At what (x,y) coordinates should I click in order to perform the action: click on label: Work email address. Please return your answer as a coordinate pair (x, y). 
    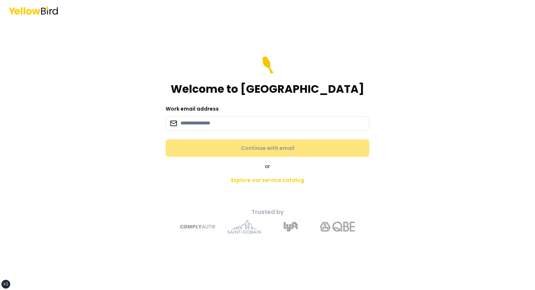
    Looking at the image, I should click on (192, 109).